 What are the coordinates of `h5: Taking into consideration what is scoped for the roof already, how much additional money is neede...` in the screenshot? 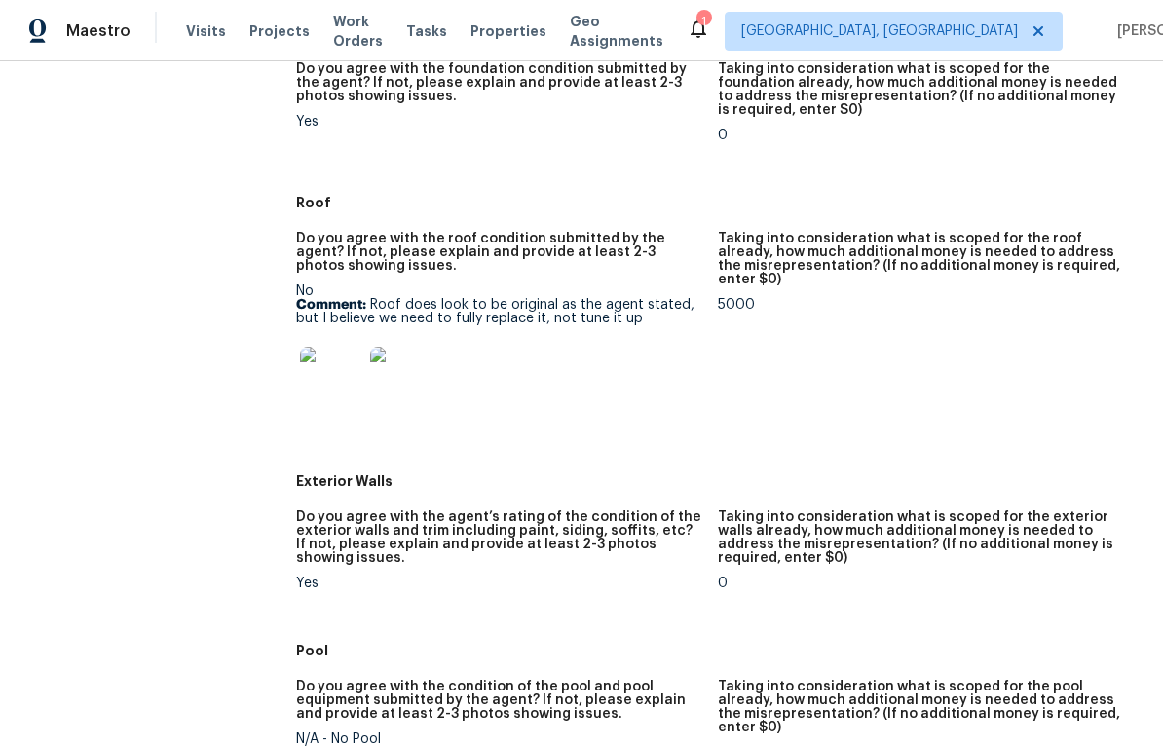 It's located at (921, 259).